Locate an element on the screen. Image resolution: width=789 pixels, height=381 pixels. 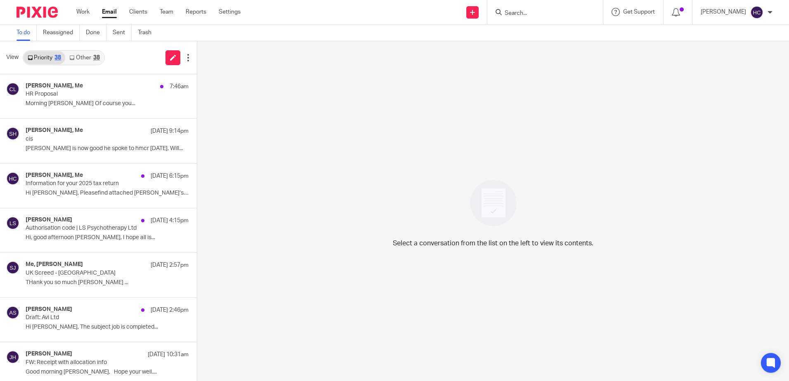
a: Clients is located at coordinates (138, 12).